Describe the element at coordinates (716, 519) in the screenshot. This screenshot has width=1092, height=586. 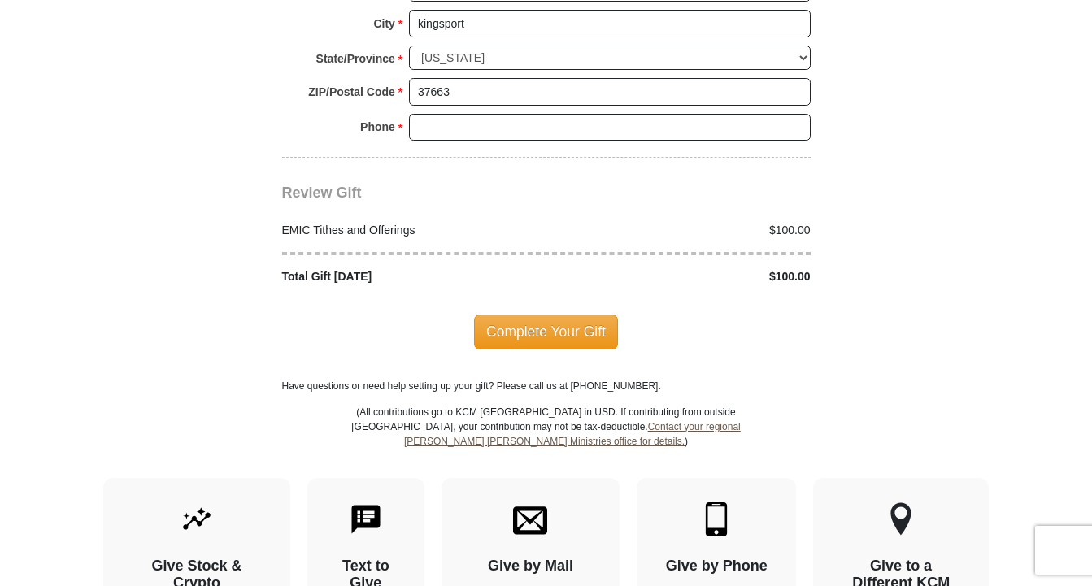
I see `img: mobile.svg` at that location.